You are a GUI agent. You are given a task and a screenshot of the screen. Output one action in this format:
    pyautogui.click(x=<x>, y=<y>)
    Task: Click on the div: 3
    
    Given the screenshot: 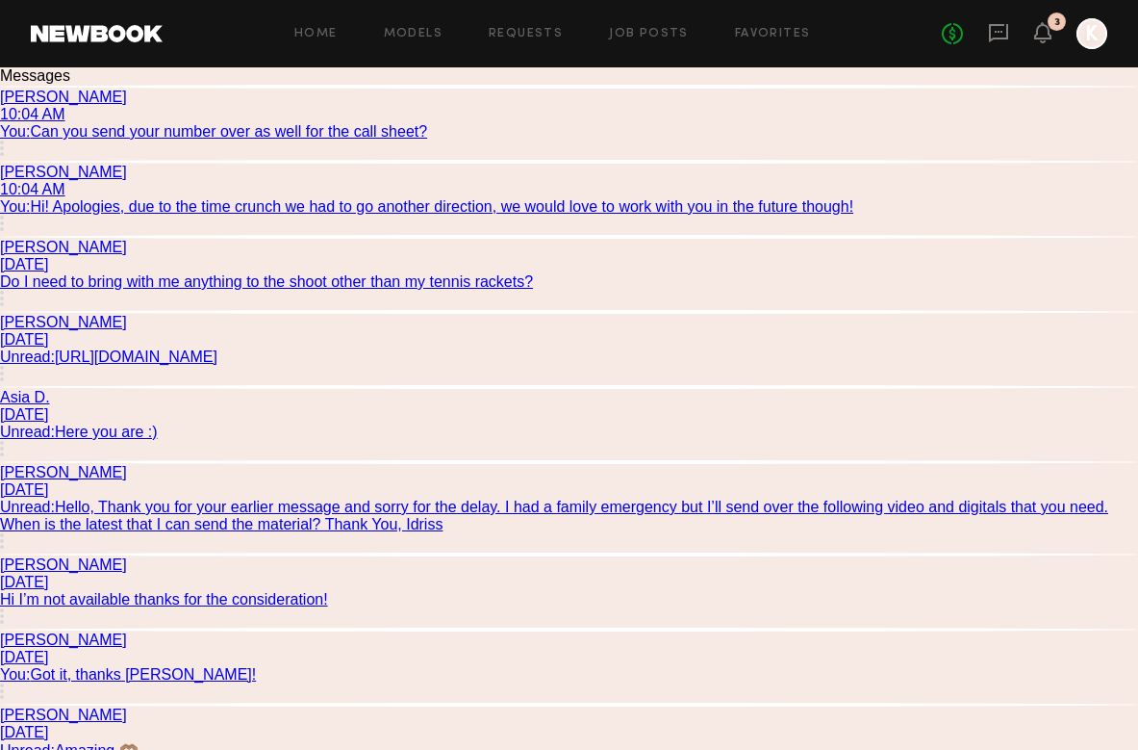 What is the action you would take?
    pyautogui.click(x=1058, y=22)
    